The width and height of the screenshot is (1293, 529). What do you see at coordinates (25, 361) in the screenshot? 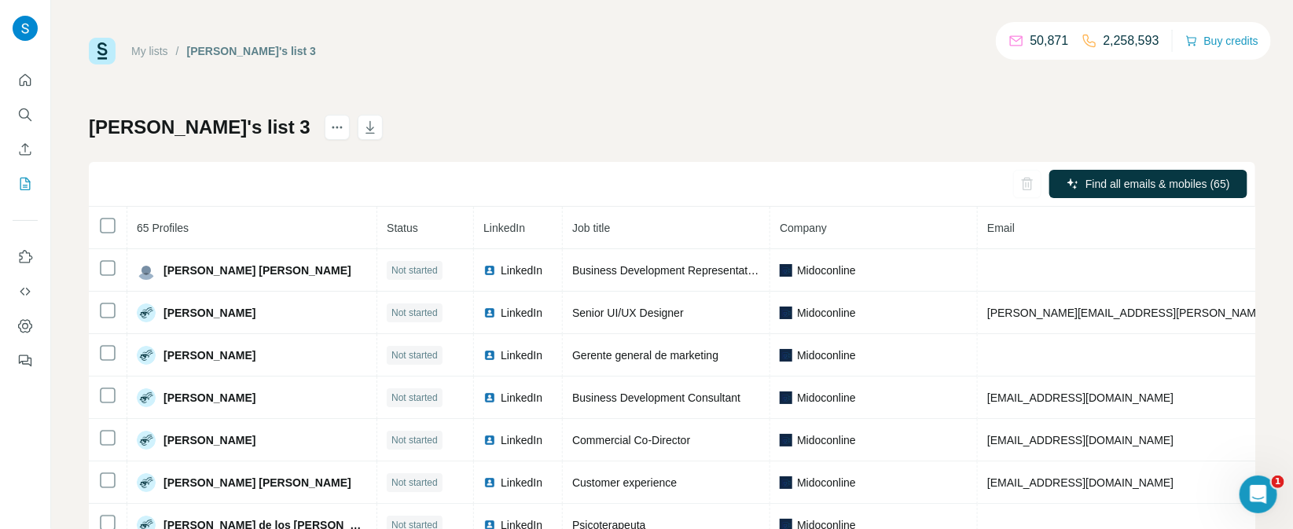
I see `button: Feedback` at bounding box center [25, 361].